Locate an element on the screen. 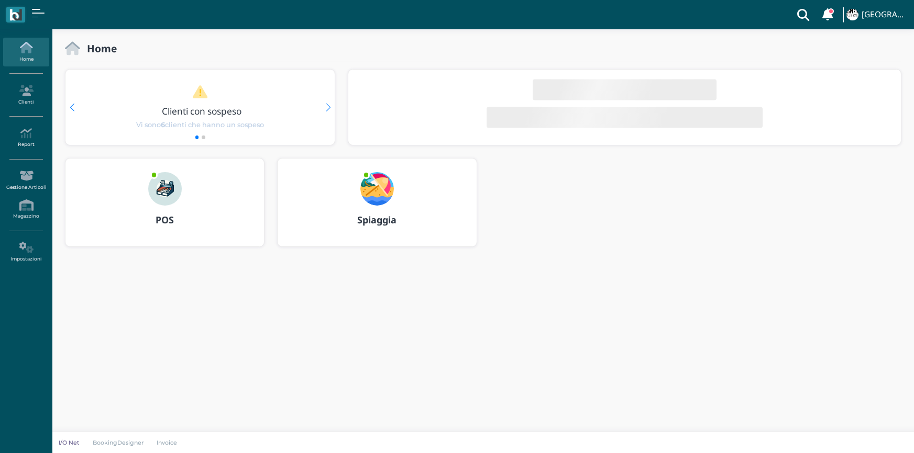  div: 1 / 2 is located at coordinates (200, 107).